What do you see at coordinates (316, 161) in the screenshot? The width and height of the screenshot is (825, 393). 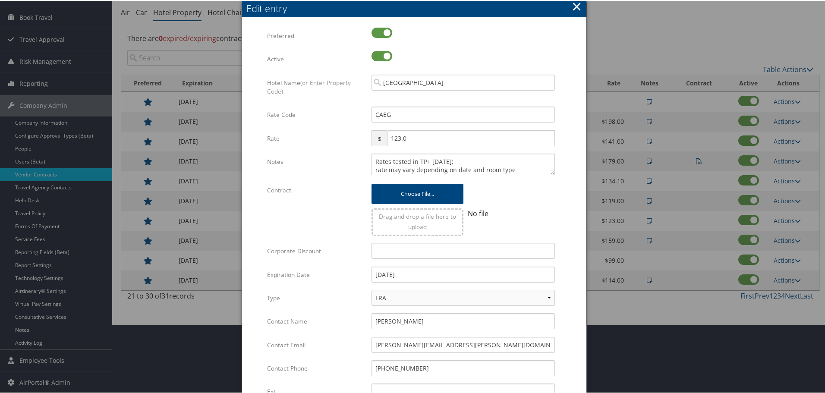 I see `label: Notes` at bounding box center [316, 161].